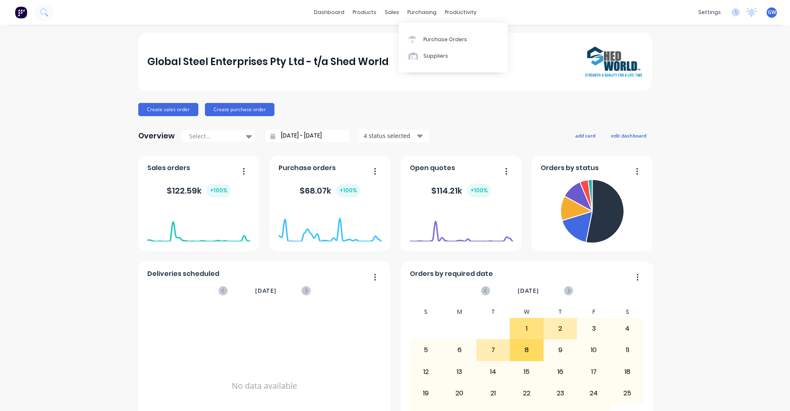 Image resolution: width=790 pixels, height=411 pixels. What do you see at coordinates (390, 135) in the screenshot?
I see `div: 4 status selected` at bounding box center [390, 135].